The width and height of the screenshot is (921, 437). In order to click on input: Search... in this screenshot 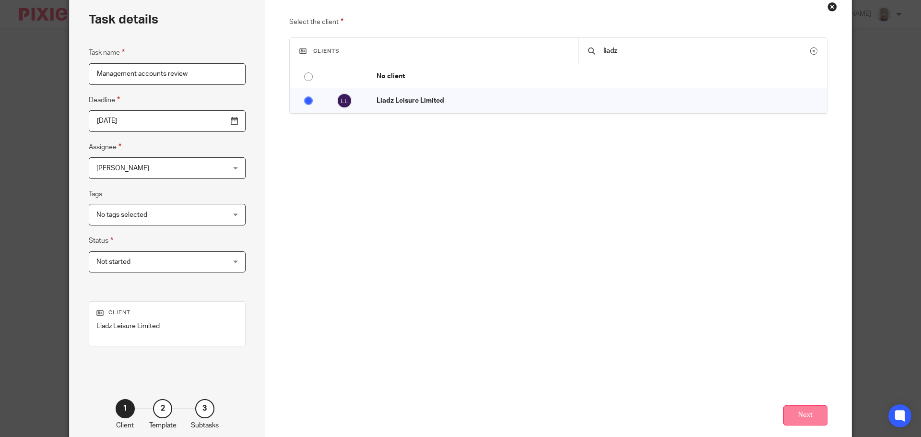, I will do `click(706, 51)`.